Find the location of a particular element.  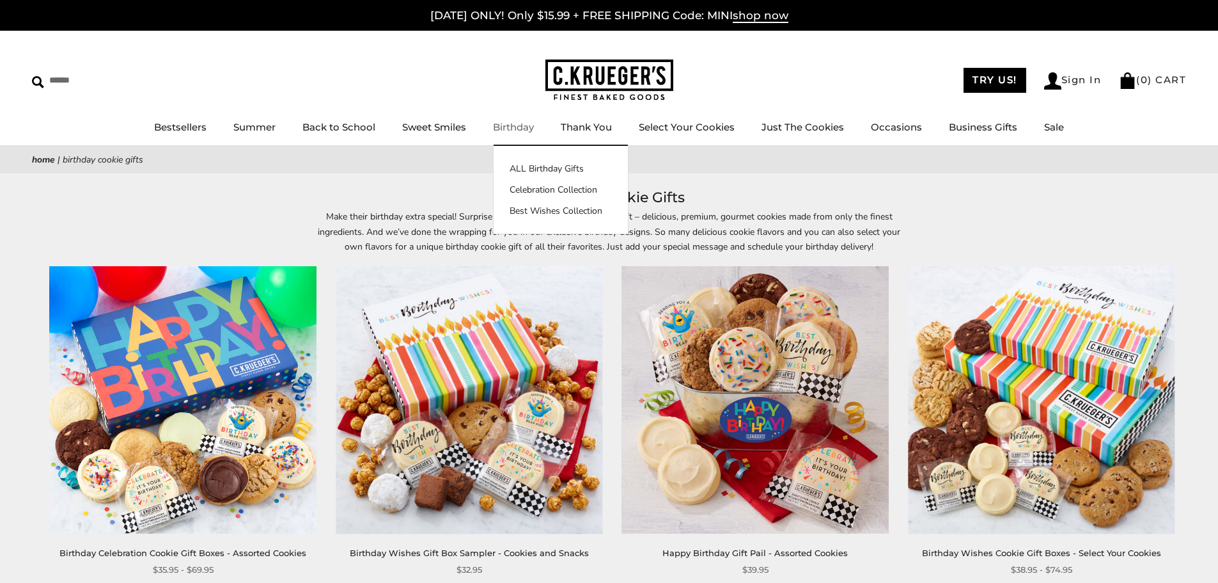

img: Search is located at coordinates (38, 82).